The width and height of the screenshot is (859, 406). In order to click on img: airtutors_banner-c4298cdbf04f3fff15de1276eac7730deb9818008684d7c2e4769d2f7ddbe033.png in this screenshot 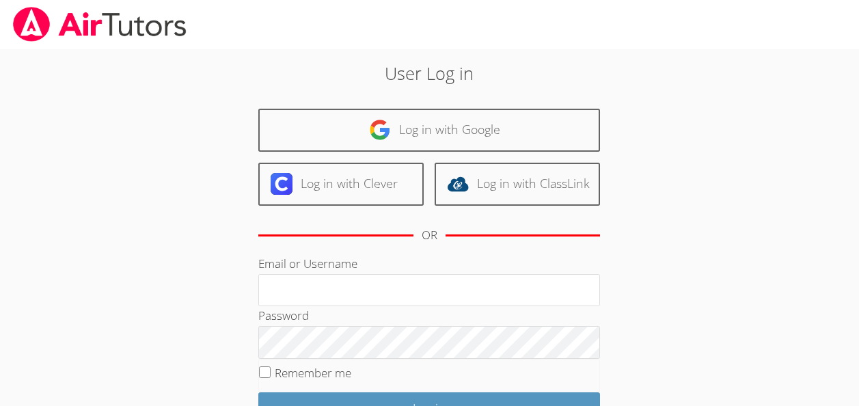, I will do `click(100, 24)`.